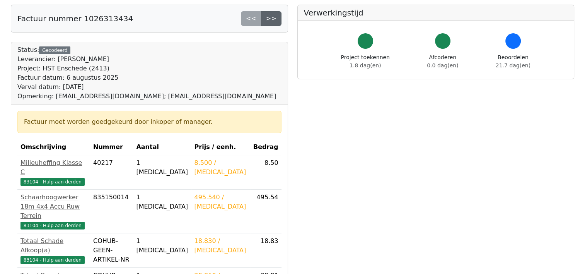 The width and height of the screenshot is (585, 274). I want to click on span: 0.0 dag(en), so click(442, 65).